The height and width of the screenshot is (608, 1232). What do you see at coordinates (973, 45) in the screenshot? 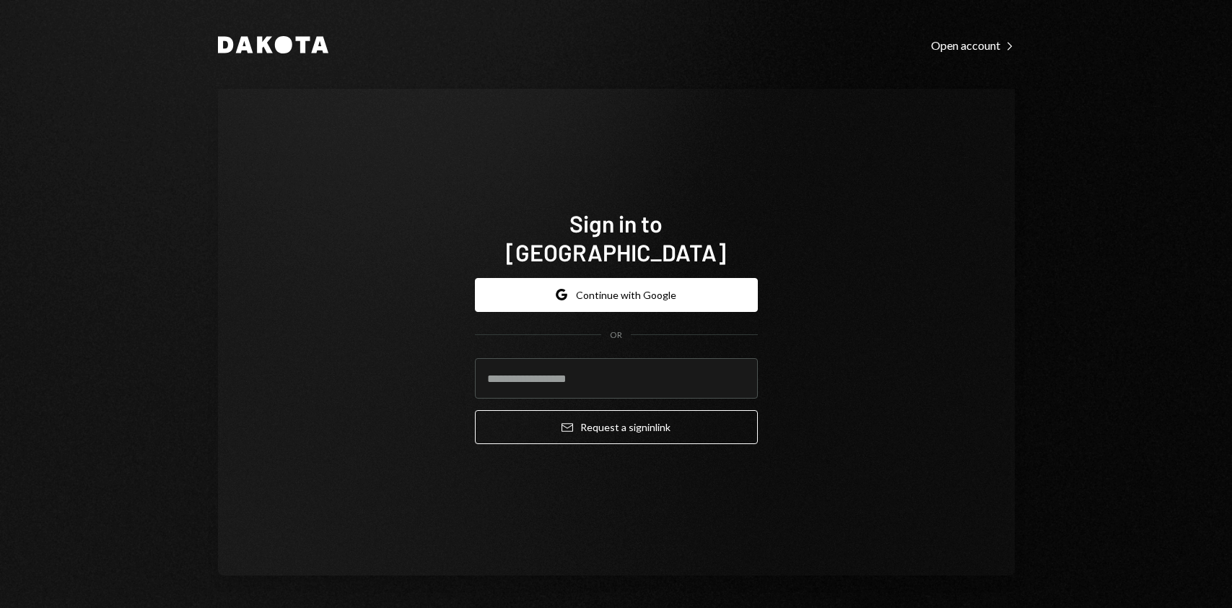
I see `a: Open account` at bounding box center [973, 45].